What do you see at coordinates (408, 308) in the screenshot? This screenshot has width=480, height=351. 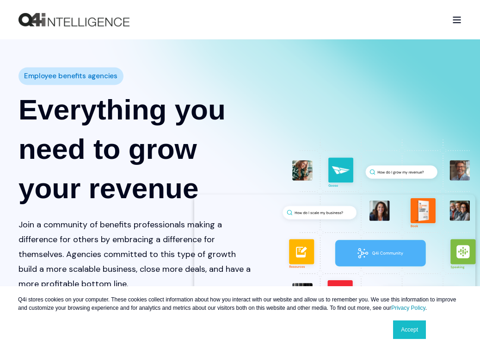 I see `a: Privacy Policy` at bounding box center [408, 308].